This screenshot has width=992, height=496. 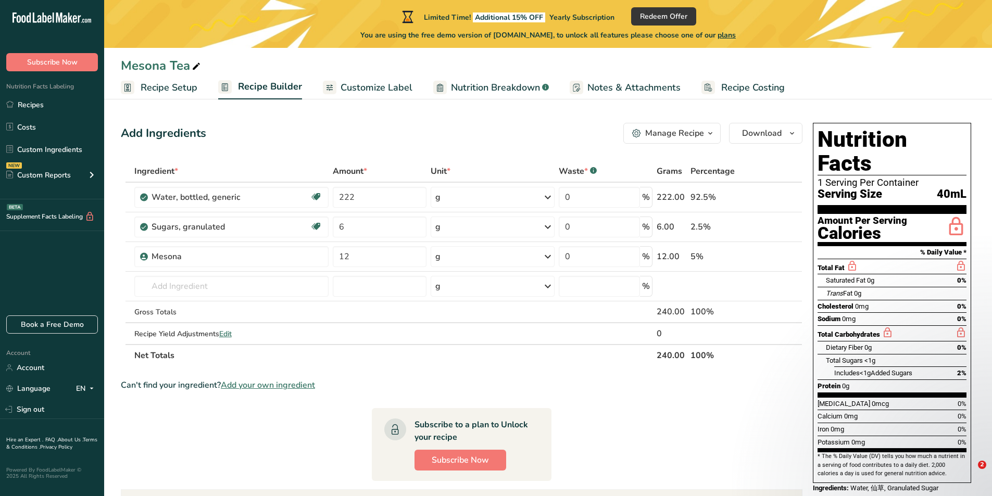 What do you see at coordinates (762, 133) in the screenshot?
I see `span: Download` at bounding box center [762, 133].